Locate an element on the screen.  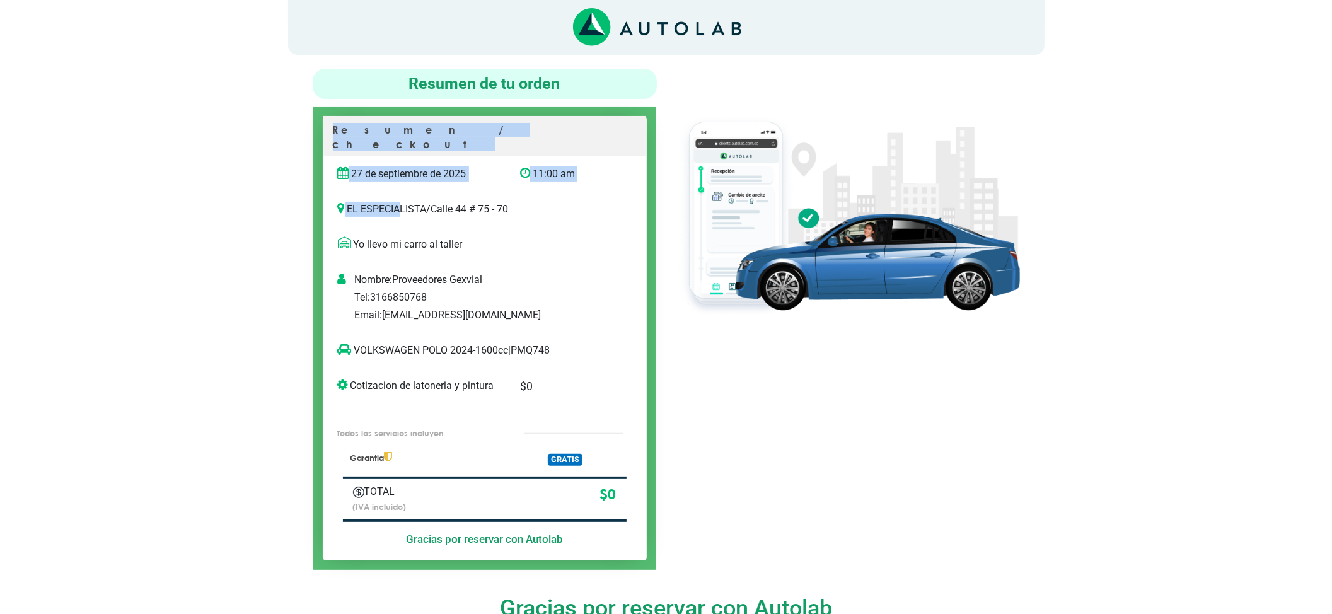
p: Tel: 3166850768 is located at coordinates (497, 297).